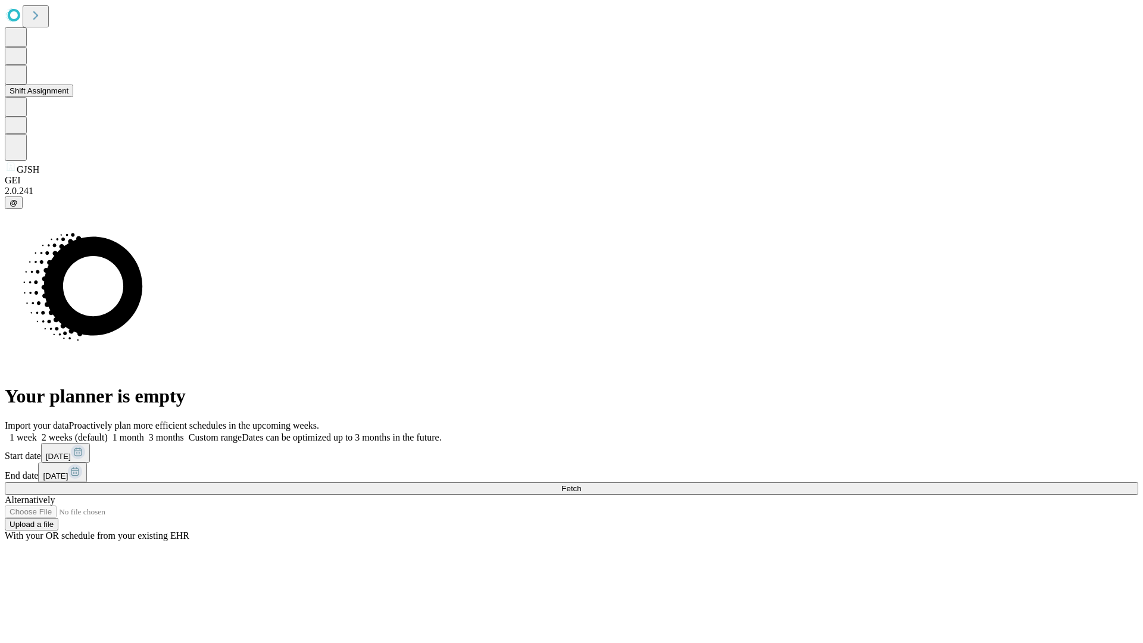  What do you see at coordinates (74, 437) in the screenshot?
I see `span: 2 weeks (default)` at bounding box center [74, 437].